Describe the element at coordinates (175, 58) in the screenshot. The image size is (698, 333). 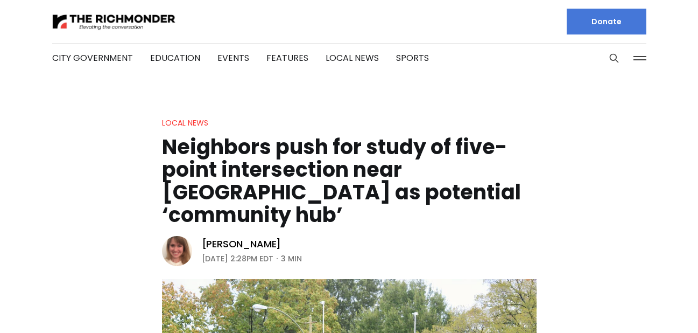
I see `a: Education` at that location.